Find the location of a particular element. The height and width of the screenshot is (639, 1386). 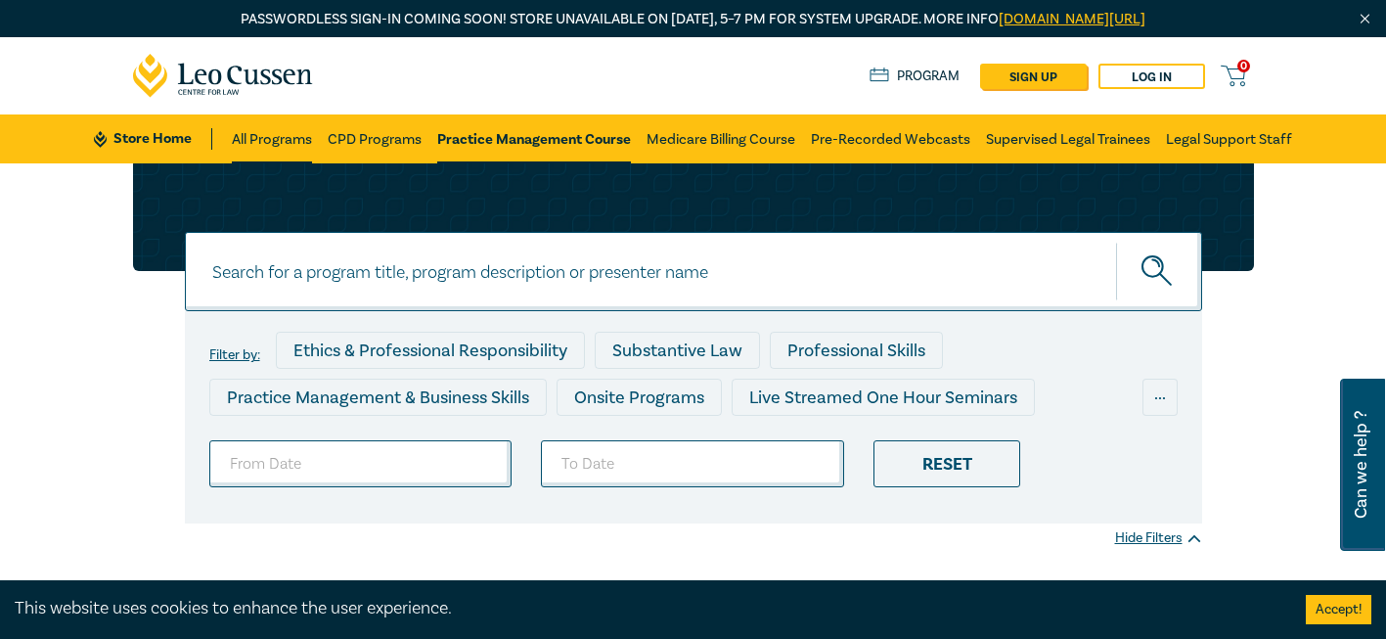

div: Onsite Programs is located at coordinates (639, 397).